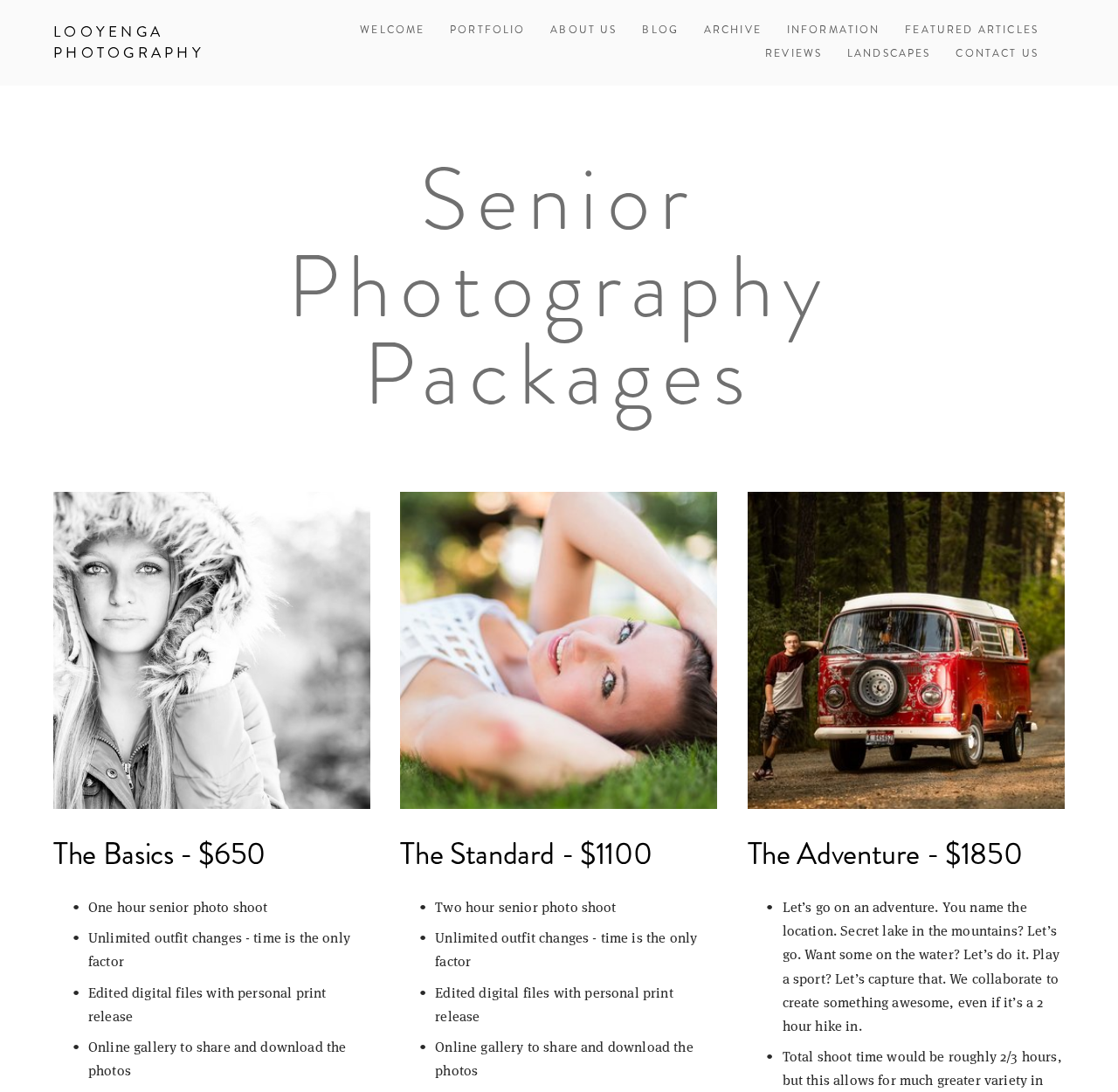  Describe the element at coordinates (584, 31) in the screenshot. I see `a: About Us` at that location.